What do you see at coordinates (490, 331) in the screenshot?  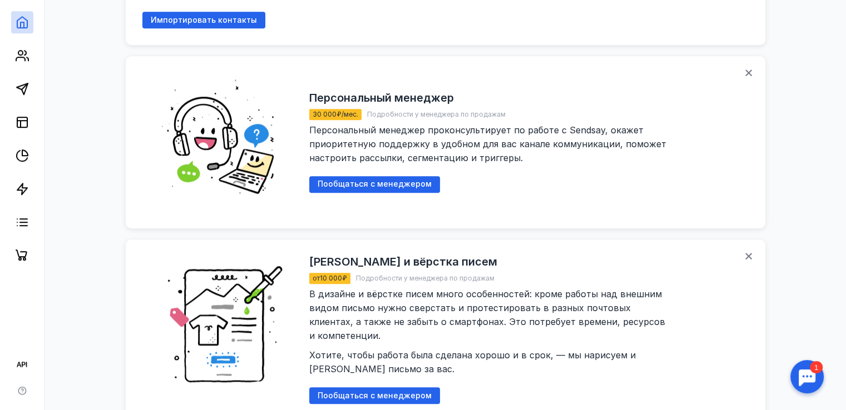 I see `span: В дизайне и вёрстке писем много особенностей: кроме работы над внешним видом письмо нужно сверста...` at bounding box center [490, 331].